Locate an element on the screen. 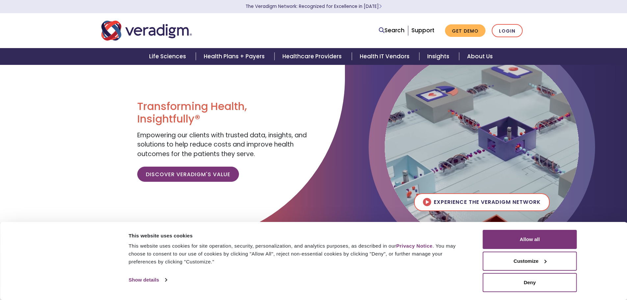 The image size is (627, 300). span: Empowering our clients with trusted data, insights, and solutions to help reduce costs and improv... is located at coordinates (222, 145).